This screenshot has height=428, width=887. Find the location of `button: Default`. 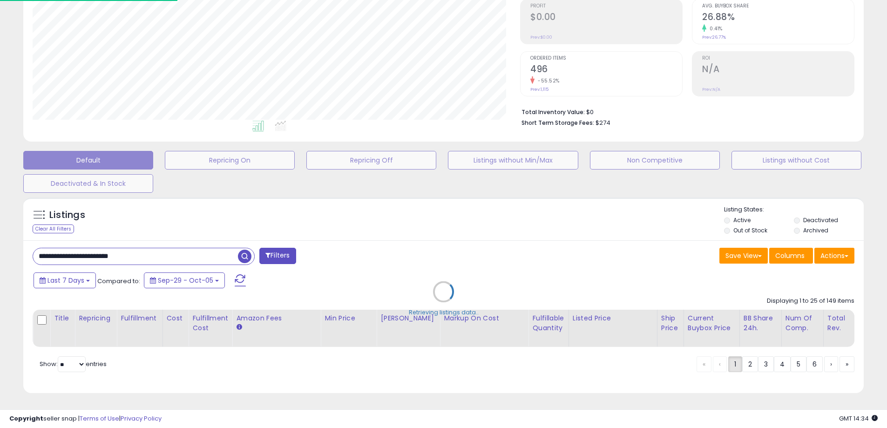

button: Default is located at coordinates (88, 160).